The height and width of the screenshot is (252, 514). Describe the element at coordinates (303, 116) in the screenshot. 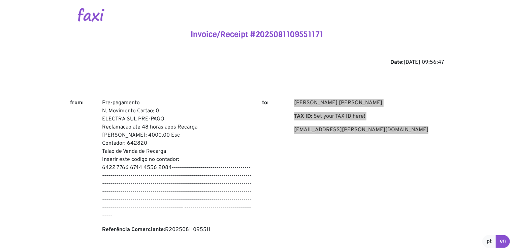

I see `b: TAX ID:` at that location.